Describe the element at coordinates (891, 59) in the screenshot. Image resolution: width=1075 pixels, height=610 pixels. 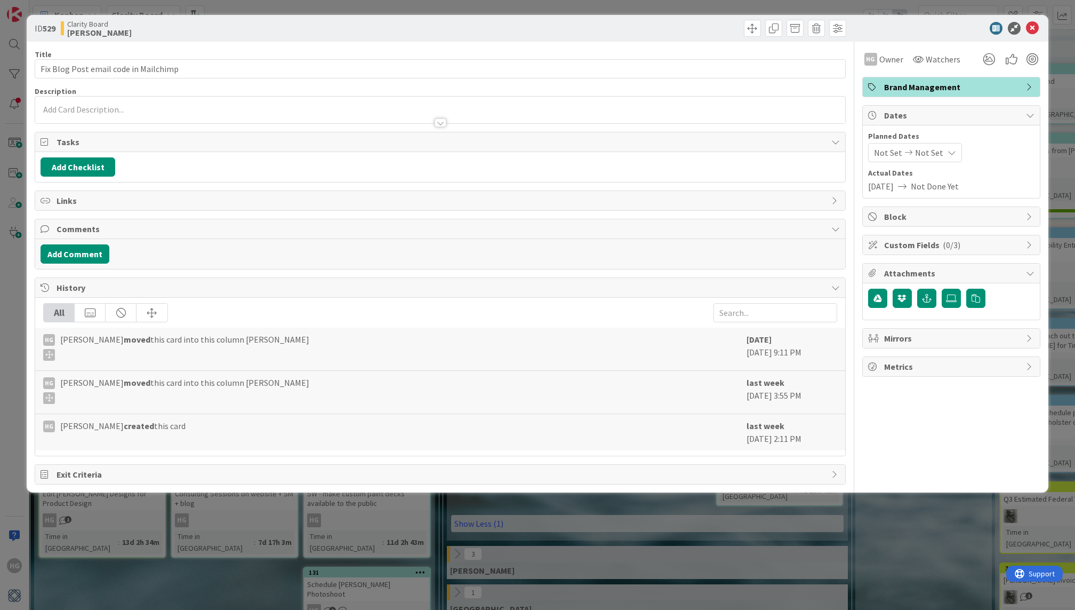
I see `span: Owner` at that location.